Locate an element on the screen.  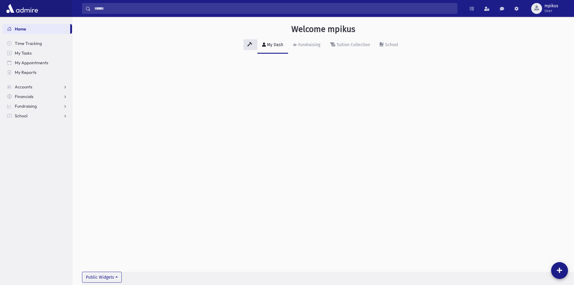
a: My Dash is located at coordinates (272, 45).